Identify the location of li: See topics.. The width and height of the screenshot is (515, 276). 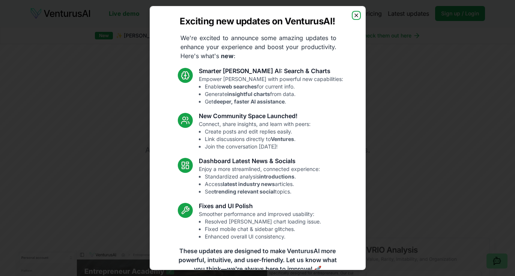
(262, 192).